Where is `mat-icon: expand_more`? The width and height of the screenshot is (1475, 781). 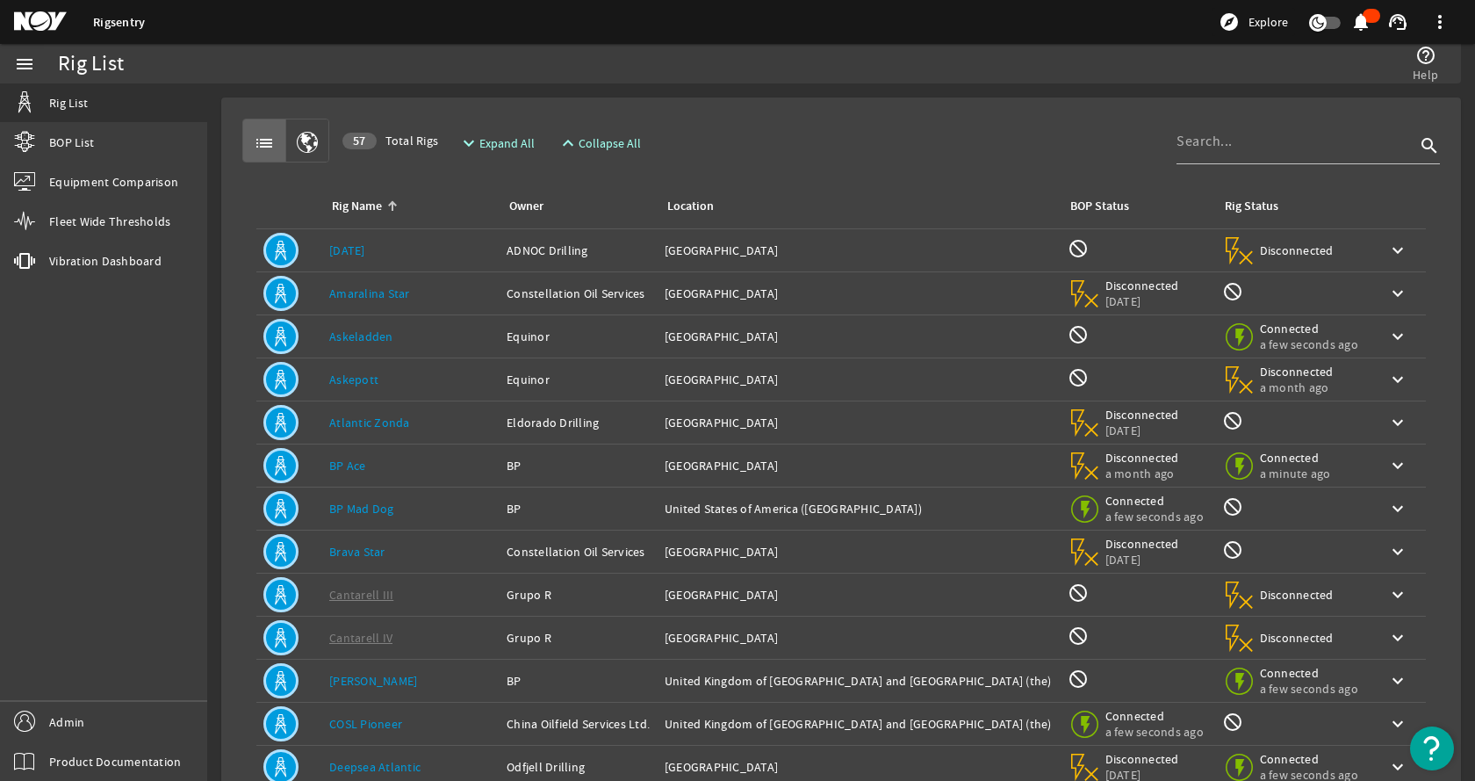 mat-icon: expand_more is located at coordinates (465, 143).